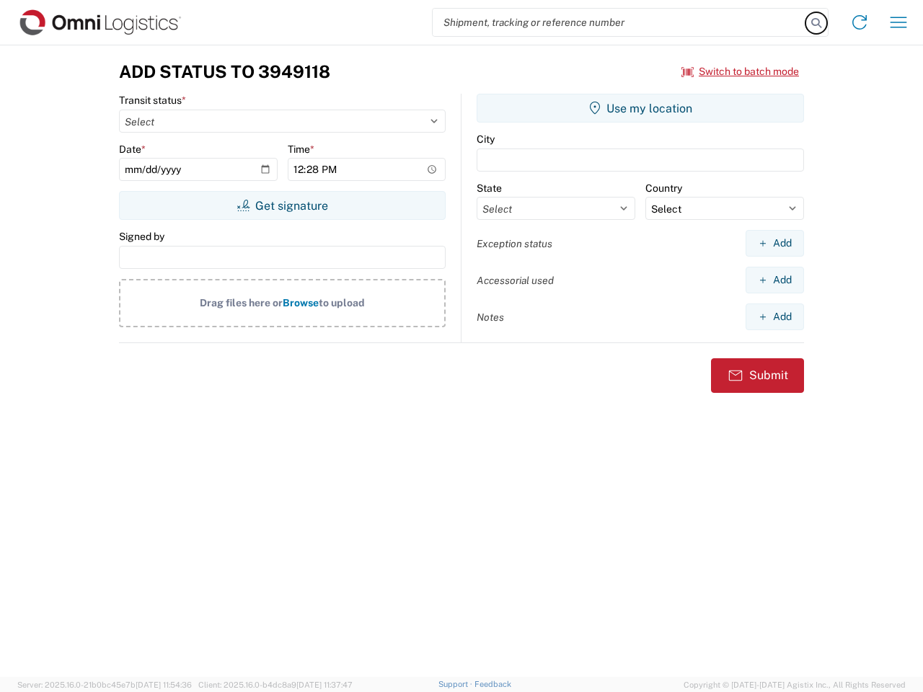 The height and width of the screenshot is (692, 923). Describe the element at coordinates (740, 71) in the screenshot. I see `button: Switch to batch mode` at that location.